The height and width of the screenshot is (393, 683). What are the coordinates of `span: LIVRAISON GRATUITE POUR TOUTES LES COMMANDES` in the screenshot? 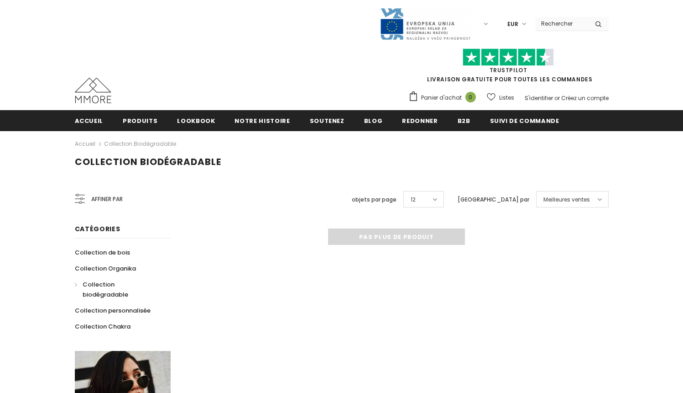 It's located at (508, 68).